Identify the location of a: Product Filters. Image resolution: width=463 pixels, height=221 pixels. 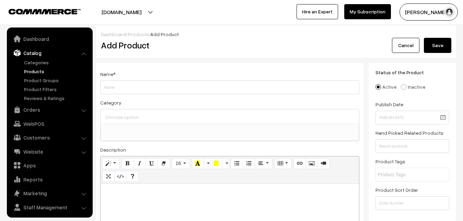
(56, 89).